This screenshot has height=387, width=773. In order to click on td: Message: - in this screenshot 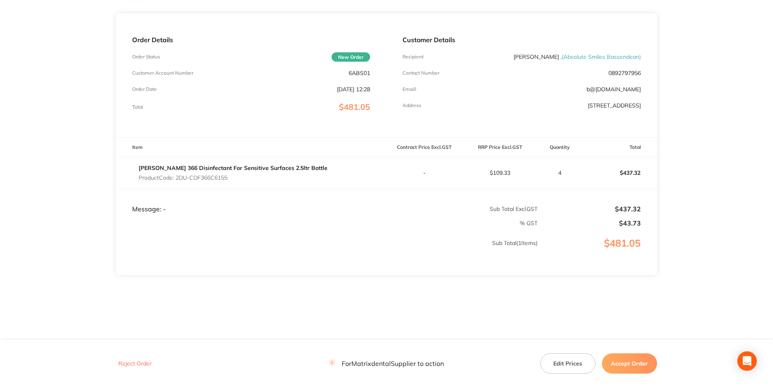, I will do `click(251, 201)`.